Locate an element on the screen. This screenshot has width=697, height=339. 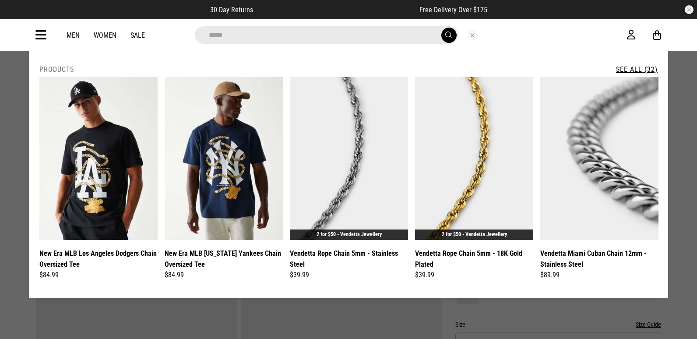
a: Vendetta Rope Chain 5mm - 18K Gold Plated is located at coordinates (474, 259).